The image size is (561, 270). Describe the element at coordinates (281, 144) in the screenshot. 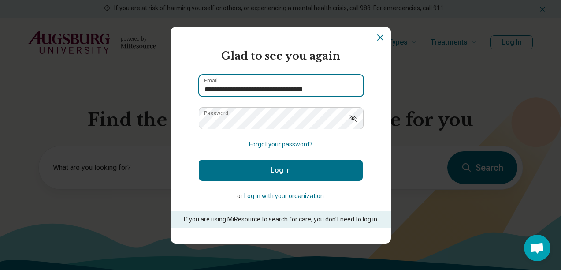

I see `button: Forgot your password?` at that location.